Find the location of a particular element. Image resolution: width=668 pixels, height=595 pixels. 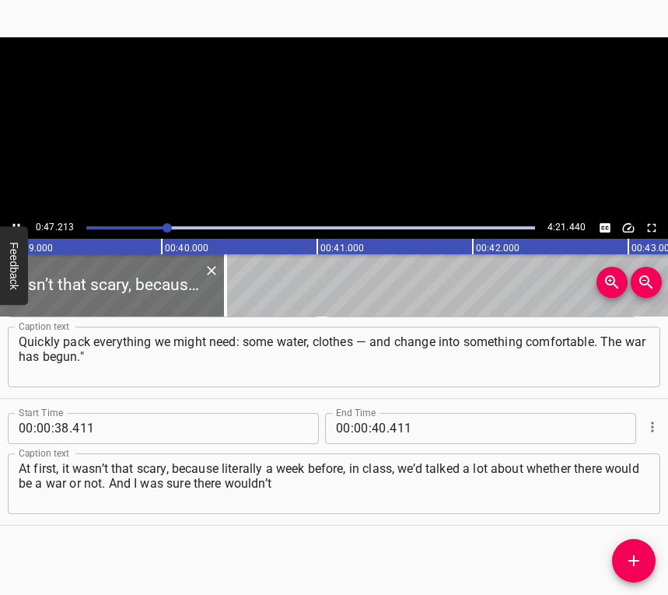

div: Cue Options is located at coordinates (651, 427).